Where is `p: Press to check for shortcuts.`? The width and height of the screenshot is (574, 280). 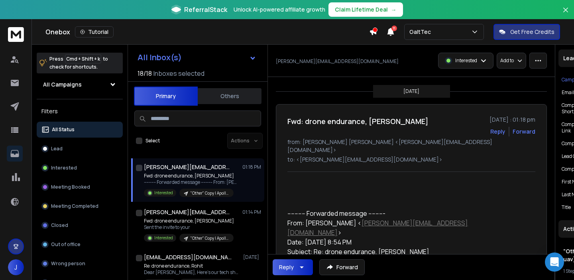
p: Press to check for shortcuts. is located at coordinates (78, 63).